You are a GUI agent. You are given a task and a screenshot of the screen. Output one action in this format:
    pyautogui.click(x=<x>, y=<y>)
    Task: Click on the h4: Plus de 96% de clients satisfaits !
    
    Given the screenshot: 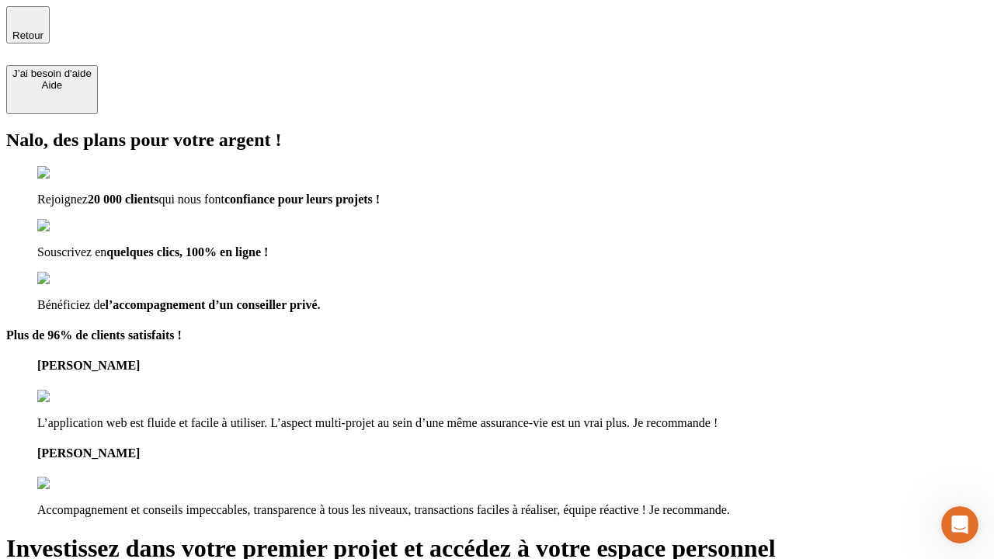 What is the action you would take?
    pyautogui.click(x=497, y=335)
    